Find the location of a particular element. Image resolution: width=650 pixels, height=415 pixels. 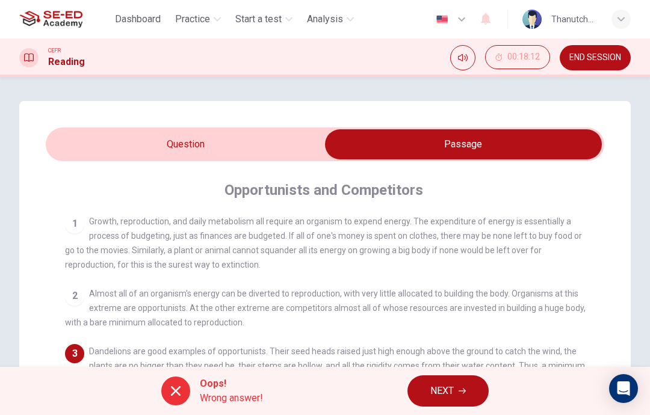

span: Start a test is located at coordinates (258, 19).